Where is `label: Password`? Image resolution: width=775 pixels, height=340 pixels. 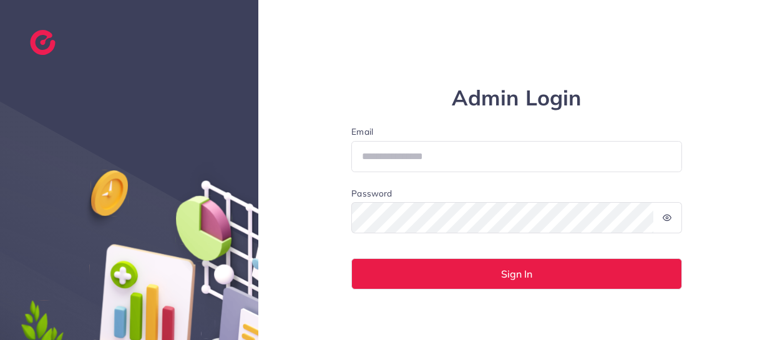
label: Password is located at coordinates (371, 194).